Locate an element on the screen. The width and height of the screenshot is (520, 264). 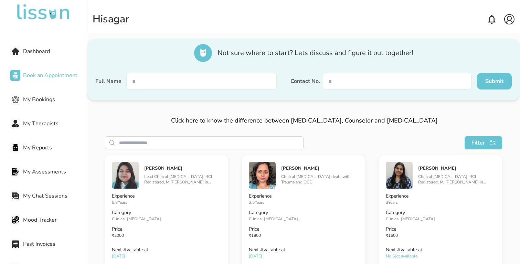
label: Contact No. is located at coordinates (305, 81).